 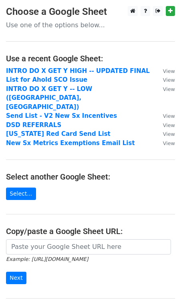 What do you see at coordinates (71, 143) in the screenshot?
I see `a: New Sx Metrics Exemptions Email List` at bounding box center [71, 143].